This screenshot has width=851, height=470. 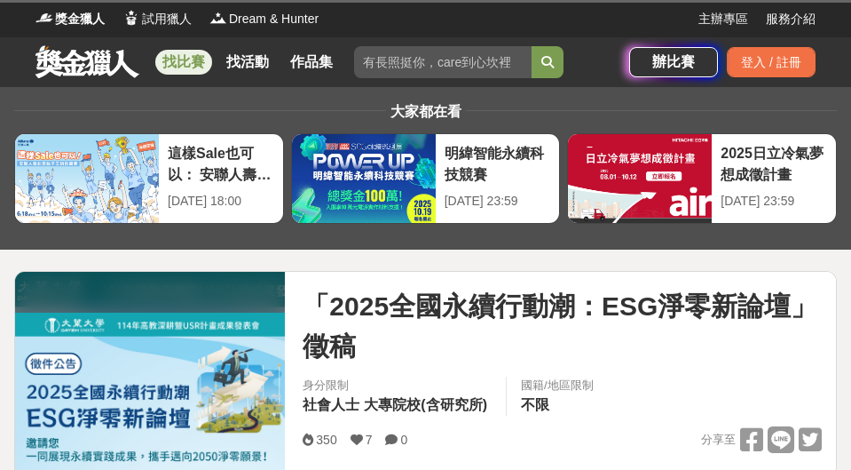 What do you see at coordinates (724, 19) in the screenshot?
I see `a: 主辦專區` at bounding box center [724, 19].